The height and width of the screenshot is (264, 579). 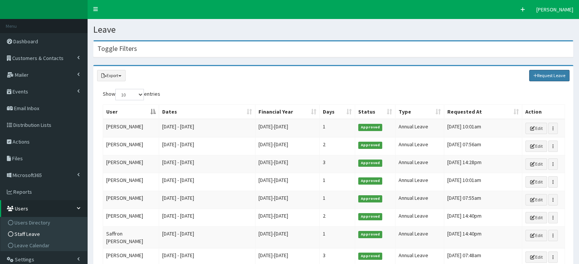 I want to click on span: Actions, so click(x=21, y=142).